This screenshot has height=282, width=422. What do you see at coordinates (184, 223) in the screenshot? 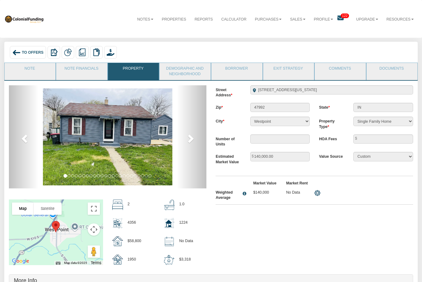
I see `p: 1224` at bounding box center [184, 223].